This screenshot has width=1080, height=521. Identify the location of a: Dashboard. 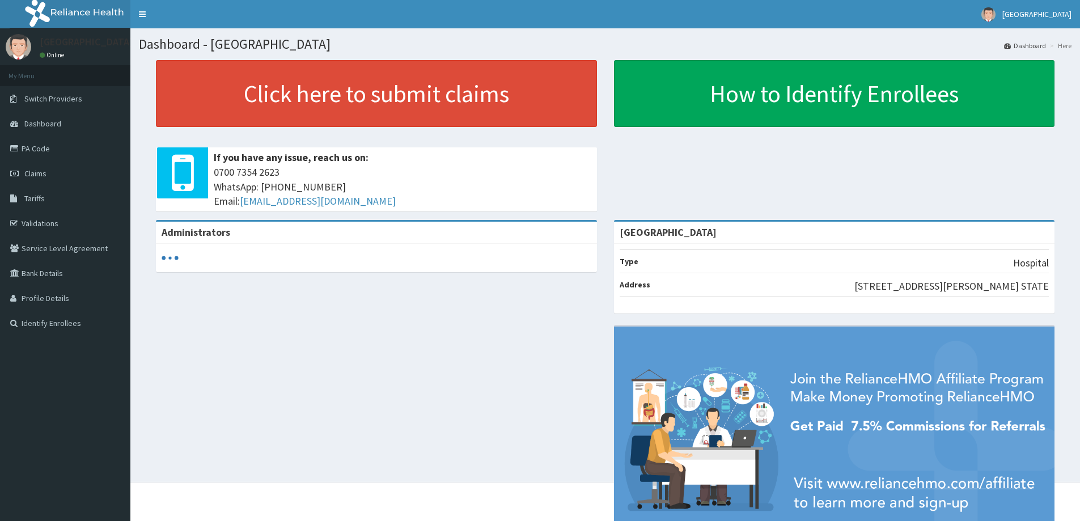
(1025, 45).